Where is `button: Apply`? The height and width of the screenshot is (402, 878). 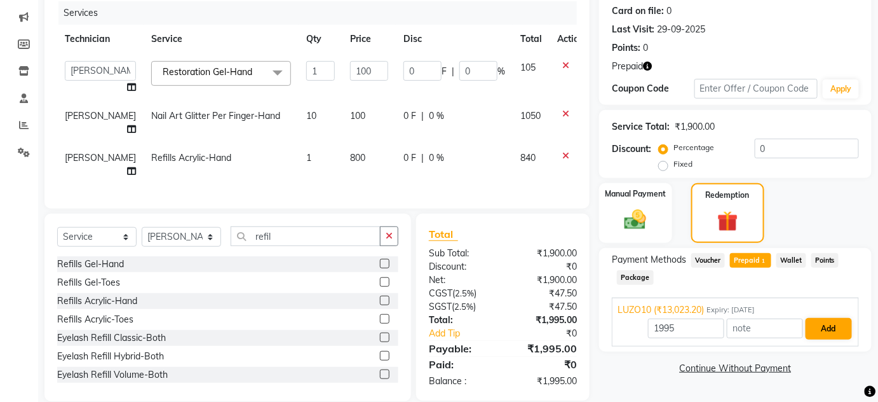 button: Apply is located at coordinates (841, 89).